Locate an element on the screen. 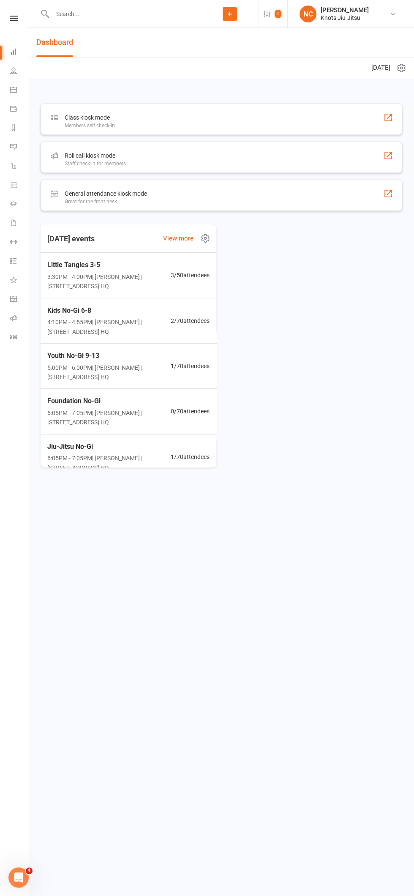  div: General attendance kiosk mode is located at coordinates (106, 193).